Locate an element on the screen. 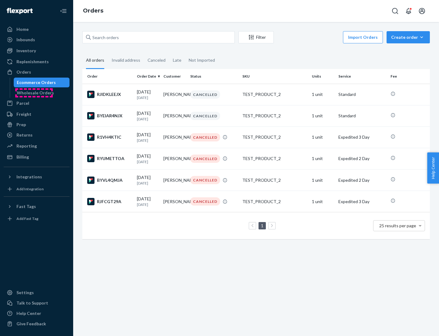 This screenshot has height=336, width=439. div: Parcel is located at coordinates (23, 103).